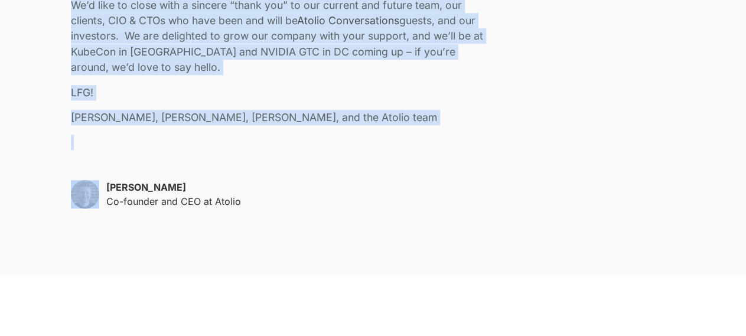 This screenshot has height=336, width=746. I want to click on p: Co-founder and CEO at Atolio, so click(174, 201).